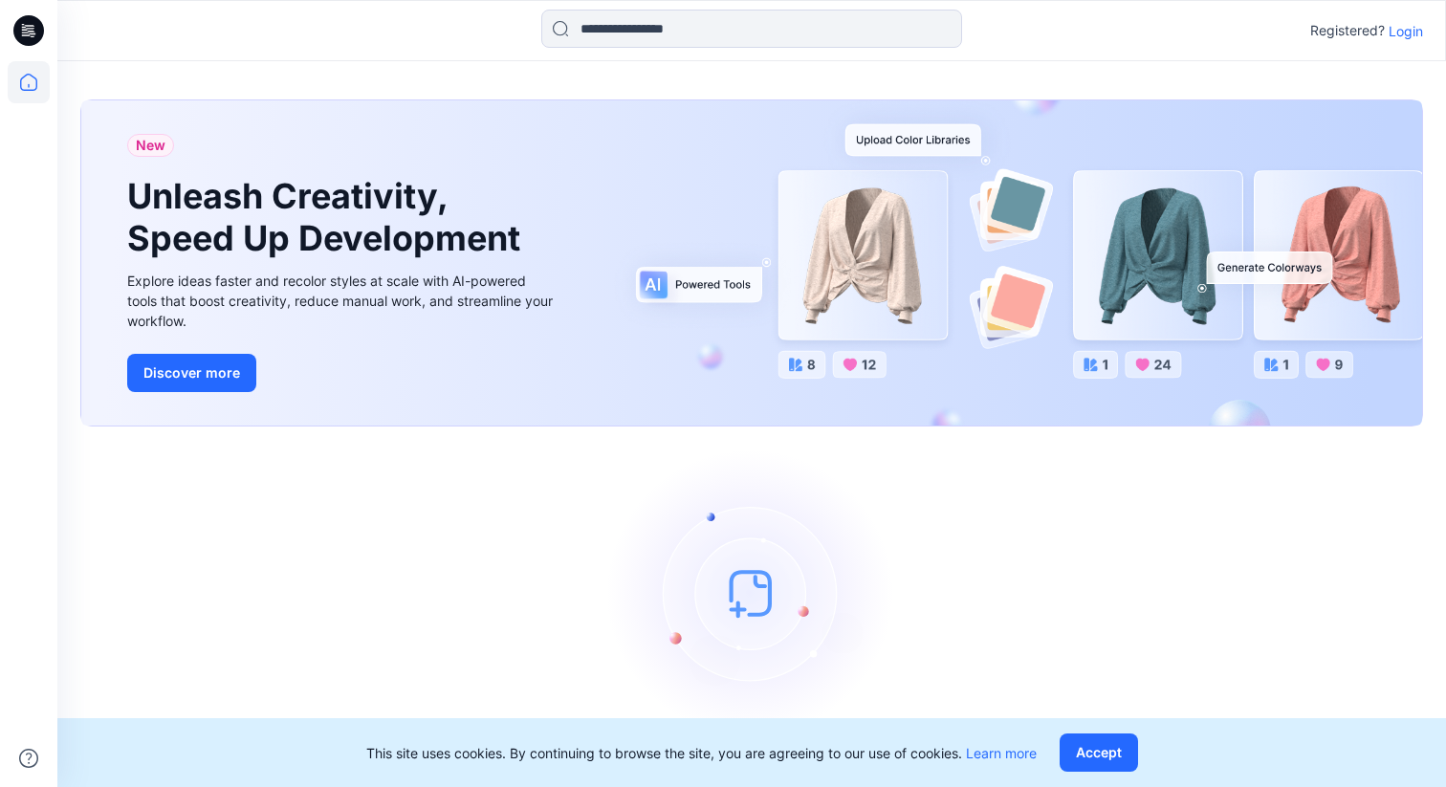 The width and height of the screenshot is (1446, 787). Describe the element at coordinates (150, 145) in the screenshot. I see `span: New` at that location.